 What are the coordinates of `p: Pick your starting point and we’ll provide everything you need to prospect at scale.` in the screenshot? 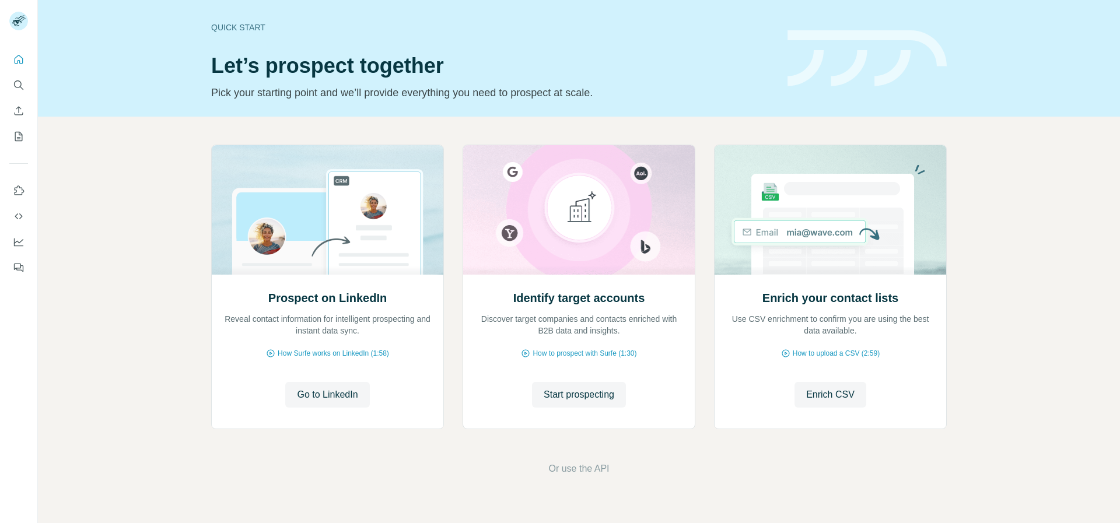 It's located at (492, 93).